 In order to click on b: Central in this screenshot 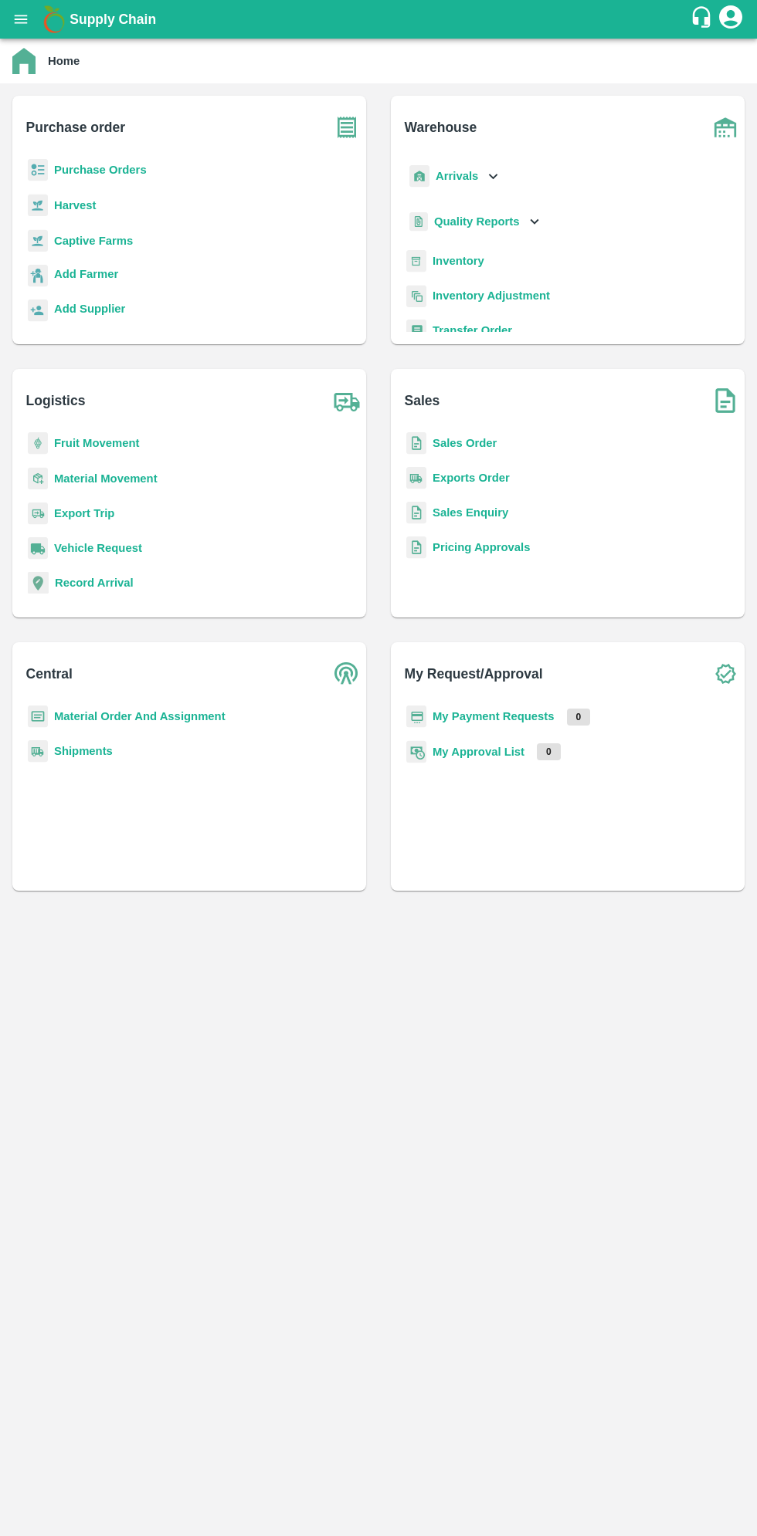, I will do `click(49, 674)`.